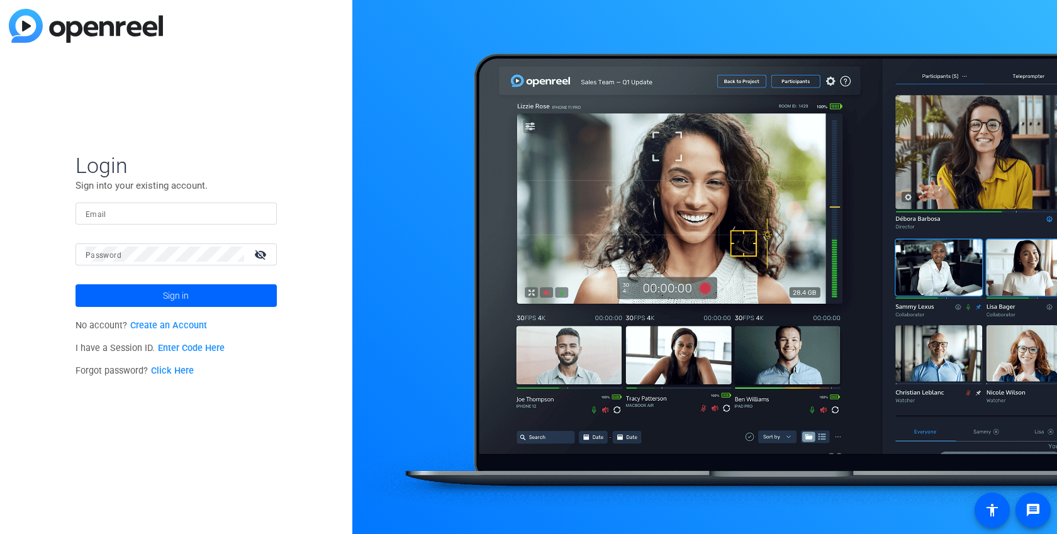  What do you see at coordinates (176, 186) in the screenshot?
I see `p: Sign into your existing account.` at bounding box center [176, 186].